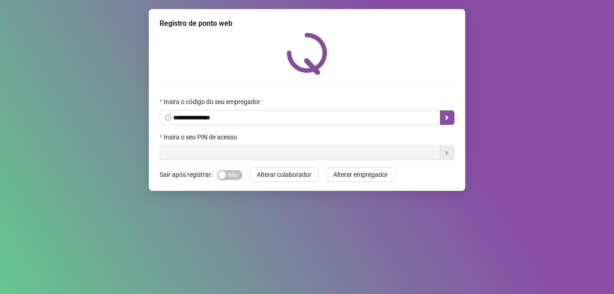 The width and height of the screenshot is (614, 294). What do you see at coordinates (201, 137) in the screenshot?
I see `label: Insira o seu PIN de acesso` at bounding box center [201, 137].